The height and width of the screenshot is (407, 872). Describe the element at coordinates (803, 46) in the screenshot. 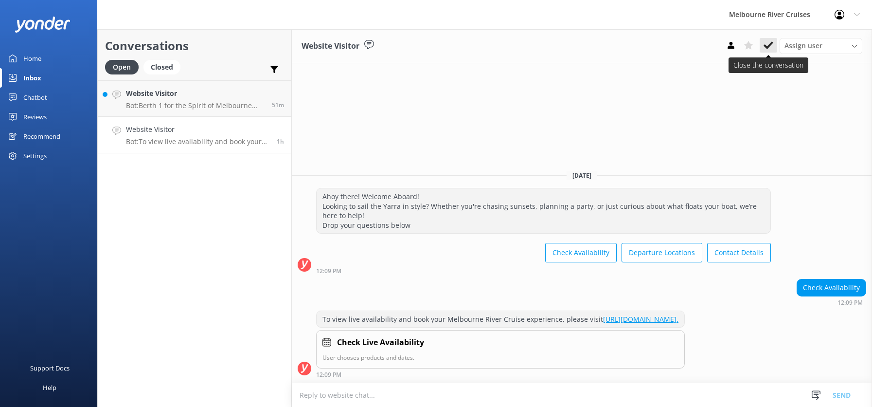

I see `span: Assign user` at that location.